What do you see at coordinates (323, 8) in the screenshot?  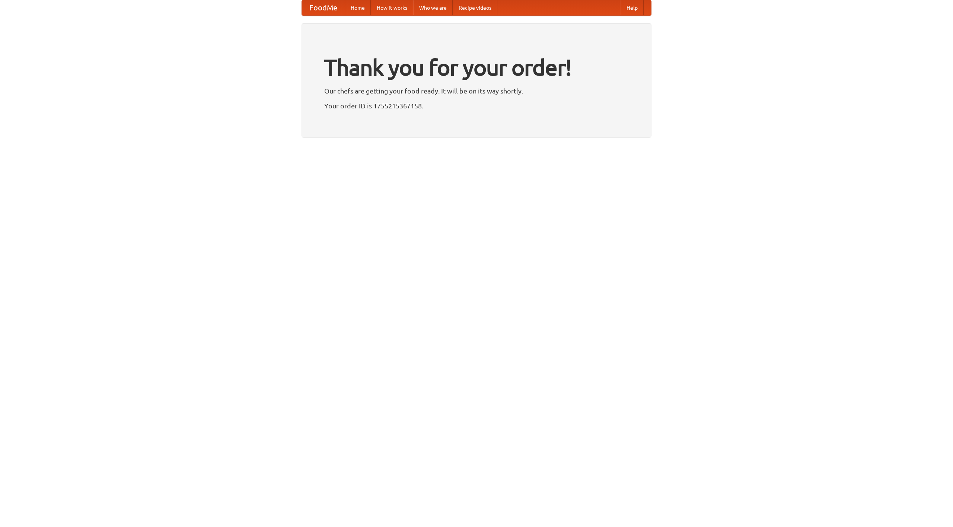 I see `a: FoodMe` at bounding box center [323, 8].